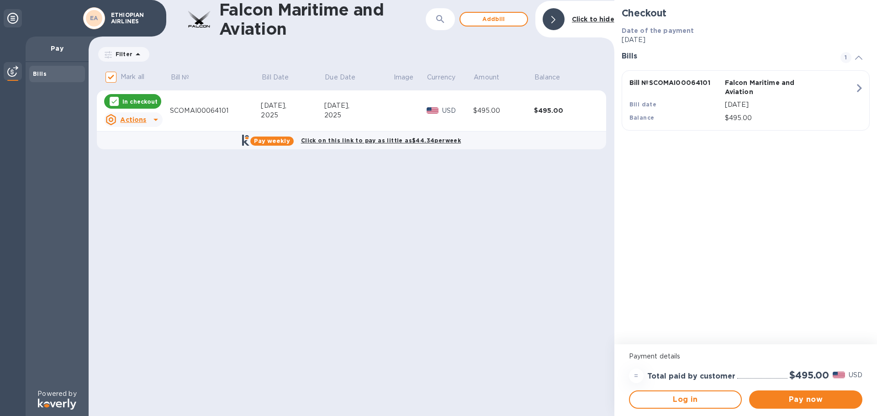 The height and width of the screenshot is (416, 877). Describe the element at coordinates (691, 376) in the screenshot. I see `h3: Total paid by customer` at that location.